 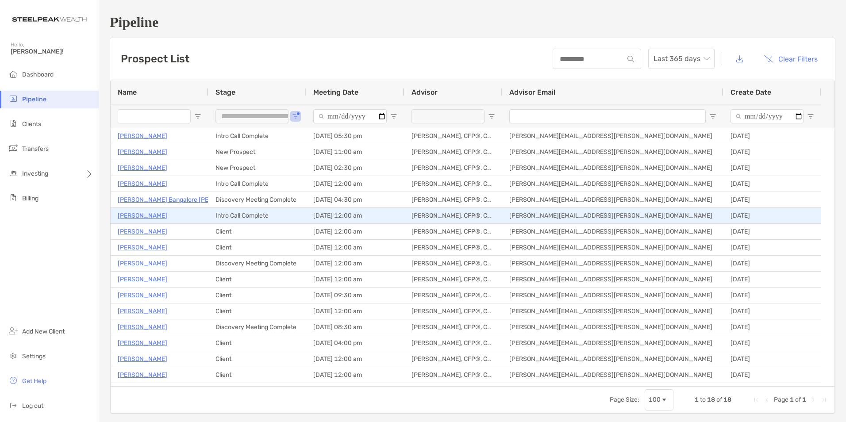 What do you see at coordinates (798, 400) in the screenshot?
I see `span: of` at bounding box center [798, 400].